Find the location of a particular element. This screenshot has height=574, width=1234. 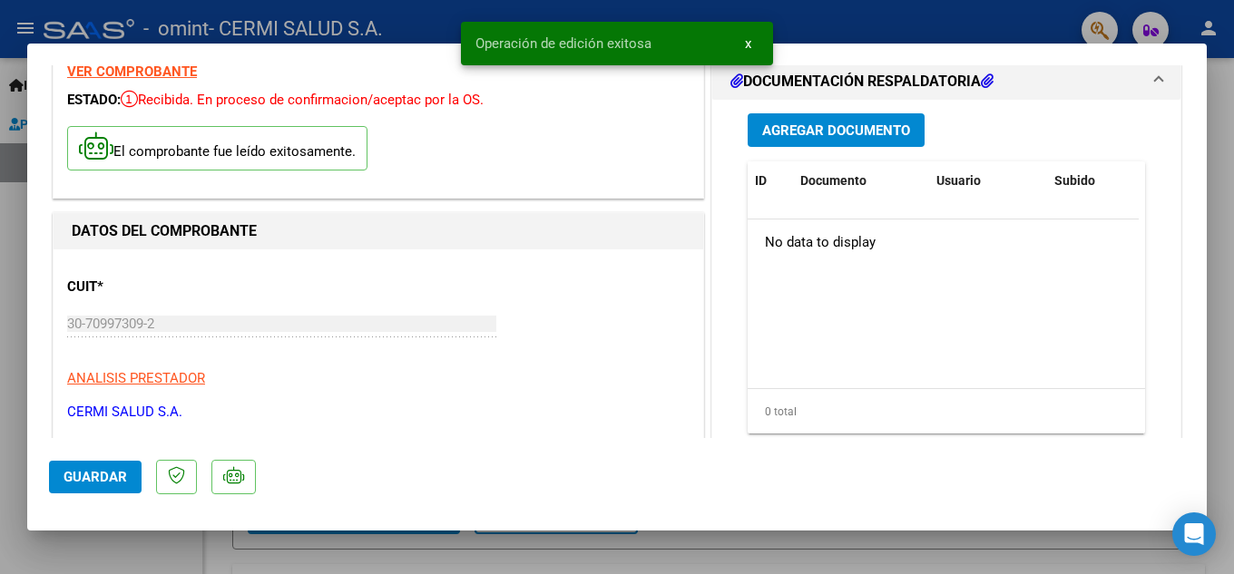

p: CERMI SALUD S.A. is located at coordinates (378, 412).